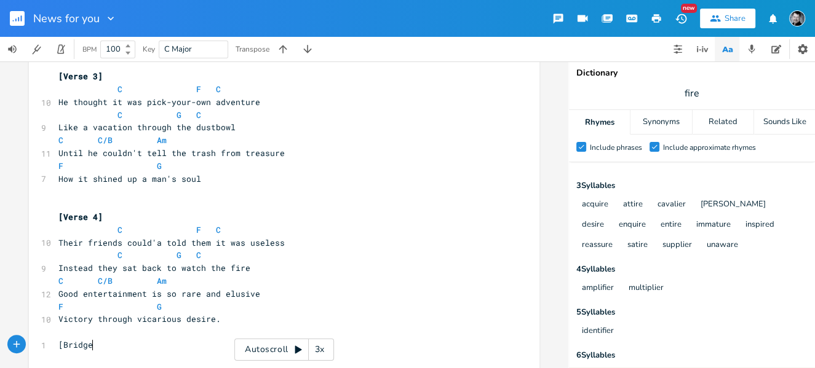 This screenshot has width=815, height=368. What do you see at coordinates (593, 225) in the screenshot?
I see `button: desire` at bounding box center [593, 225].